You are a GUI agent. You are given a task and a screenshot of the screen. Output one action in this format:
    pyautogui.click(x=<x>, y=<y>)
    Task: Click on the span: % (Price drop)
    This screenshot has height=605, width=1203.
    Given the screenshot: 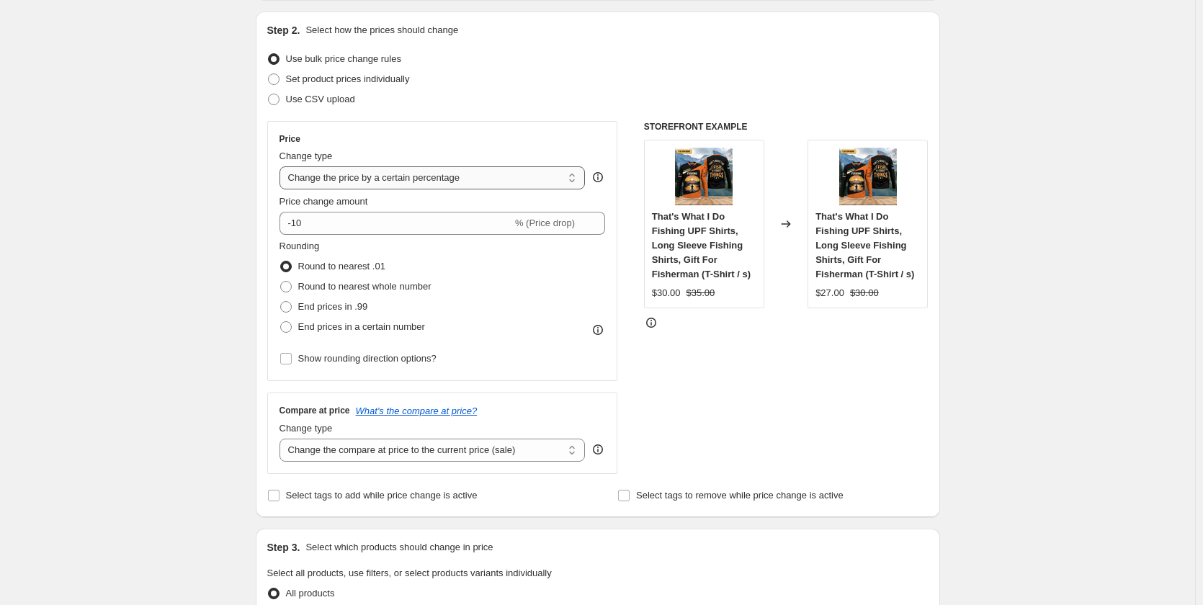 What is the action you would take?
    pyautogui.click(x=545, y=223)
    